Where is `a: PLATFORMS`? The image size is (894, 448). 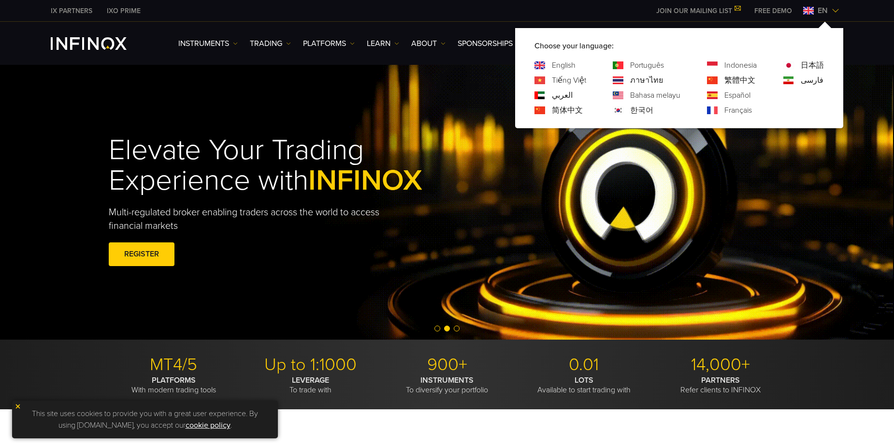
a: PLATFORMS is located at coordinates (329, 44).